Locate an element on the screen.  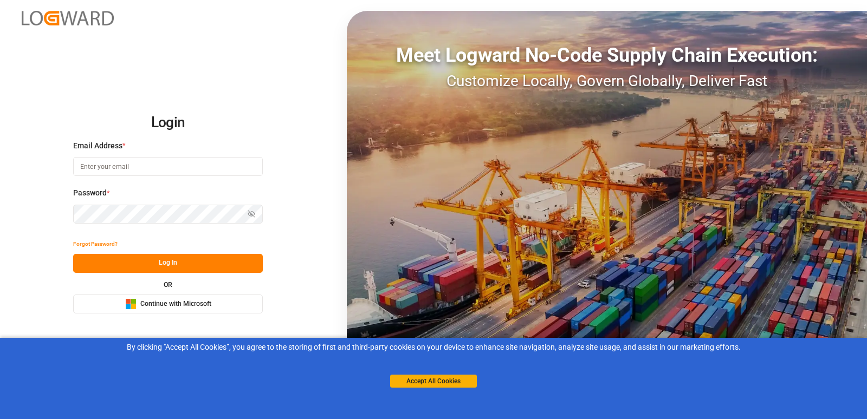
img: Logward_new_orange.png is located at coordinates (68, 18).